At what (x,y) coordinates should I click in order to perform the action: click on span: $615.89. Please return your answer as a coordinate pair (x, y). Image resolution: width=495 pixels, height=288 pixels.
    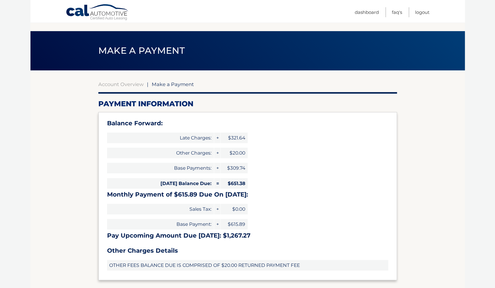
    Looking at the image, I should click on (234, 224).